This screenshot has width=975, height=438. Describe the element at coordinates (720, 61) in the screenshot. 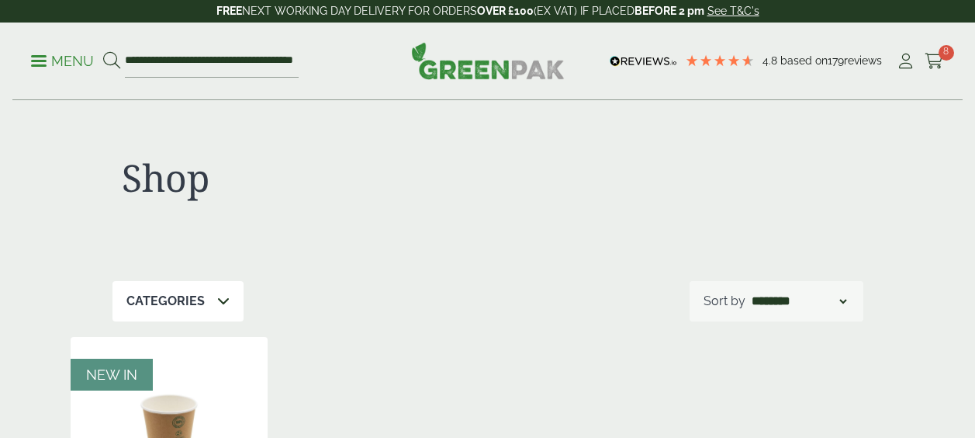

I see `div: 4.78 Stars` at that location.